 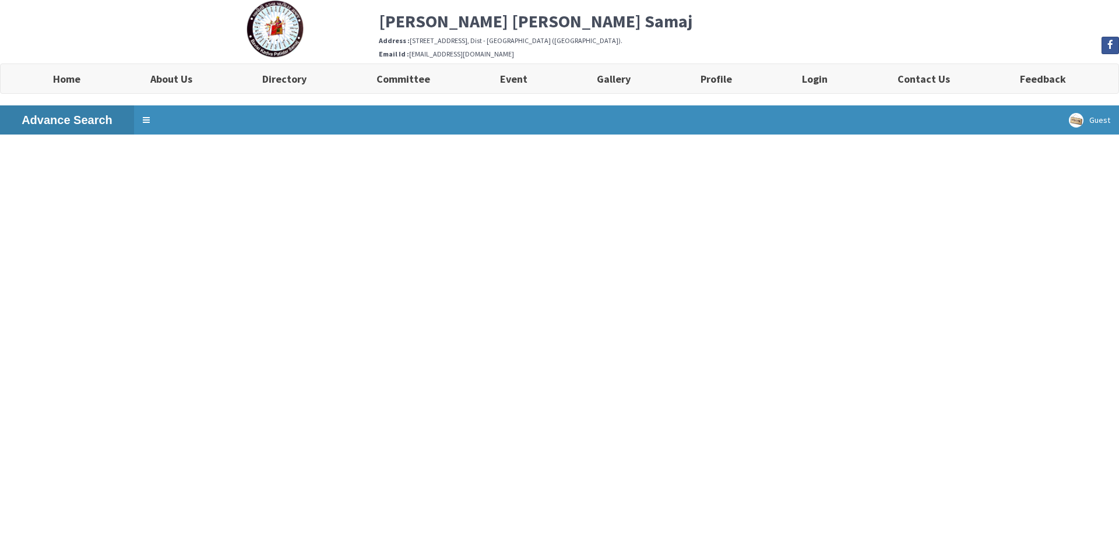 I want to click on b: Event, so click(x=513, y=79).